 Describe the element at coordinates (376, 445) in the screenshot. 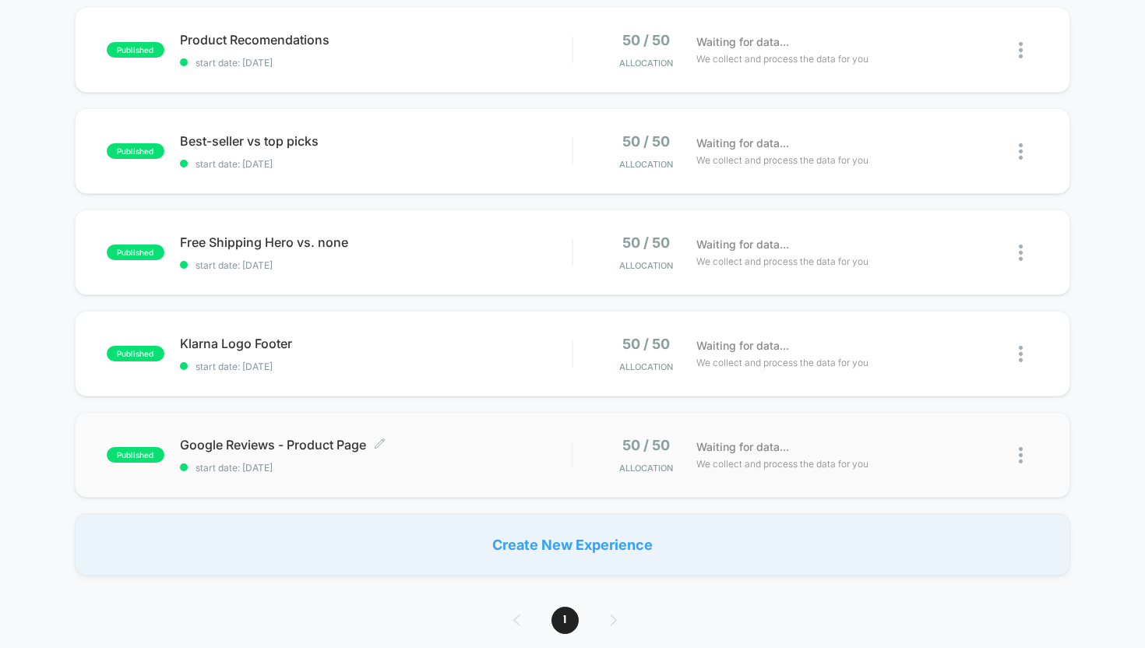

I see `span: Google Reviews - Product Page` at that location.